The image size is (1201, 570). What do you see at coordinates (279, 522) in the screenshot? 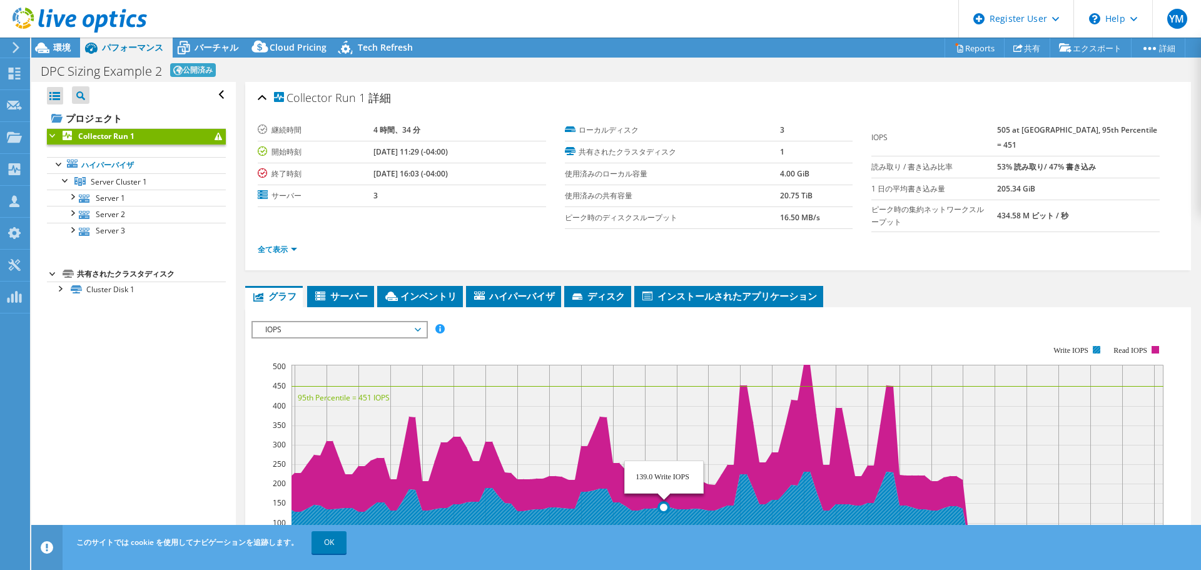
I see `text: 100` at bounding box center [279, 522].